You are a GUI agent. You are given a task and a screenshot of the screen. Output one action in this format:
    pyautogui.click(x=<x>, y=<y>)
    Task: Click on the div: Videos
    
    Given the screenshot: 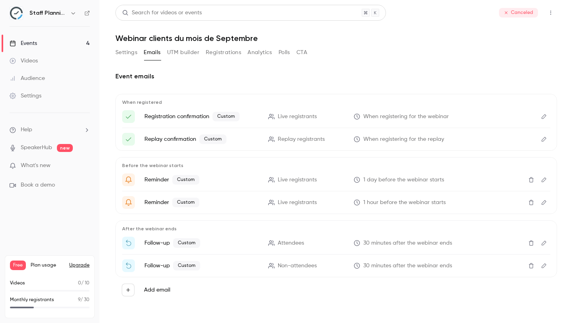 What is the action you would take?
    pyautogui.click(x=23, y=61)
    